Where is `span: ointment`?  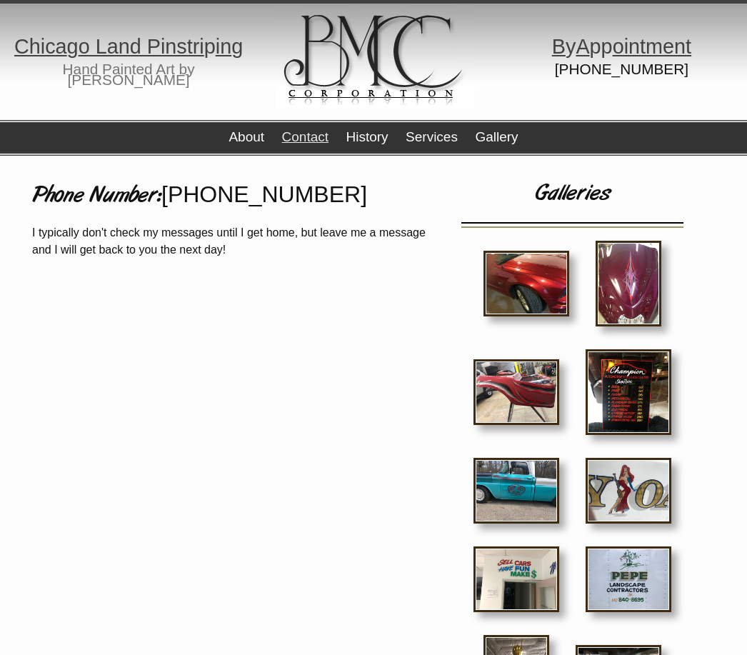 span: ointment is located at coordinates (652, 46).